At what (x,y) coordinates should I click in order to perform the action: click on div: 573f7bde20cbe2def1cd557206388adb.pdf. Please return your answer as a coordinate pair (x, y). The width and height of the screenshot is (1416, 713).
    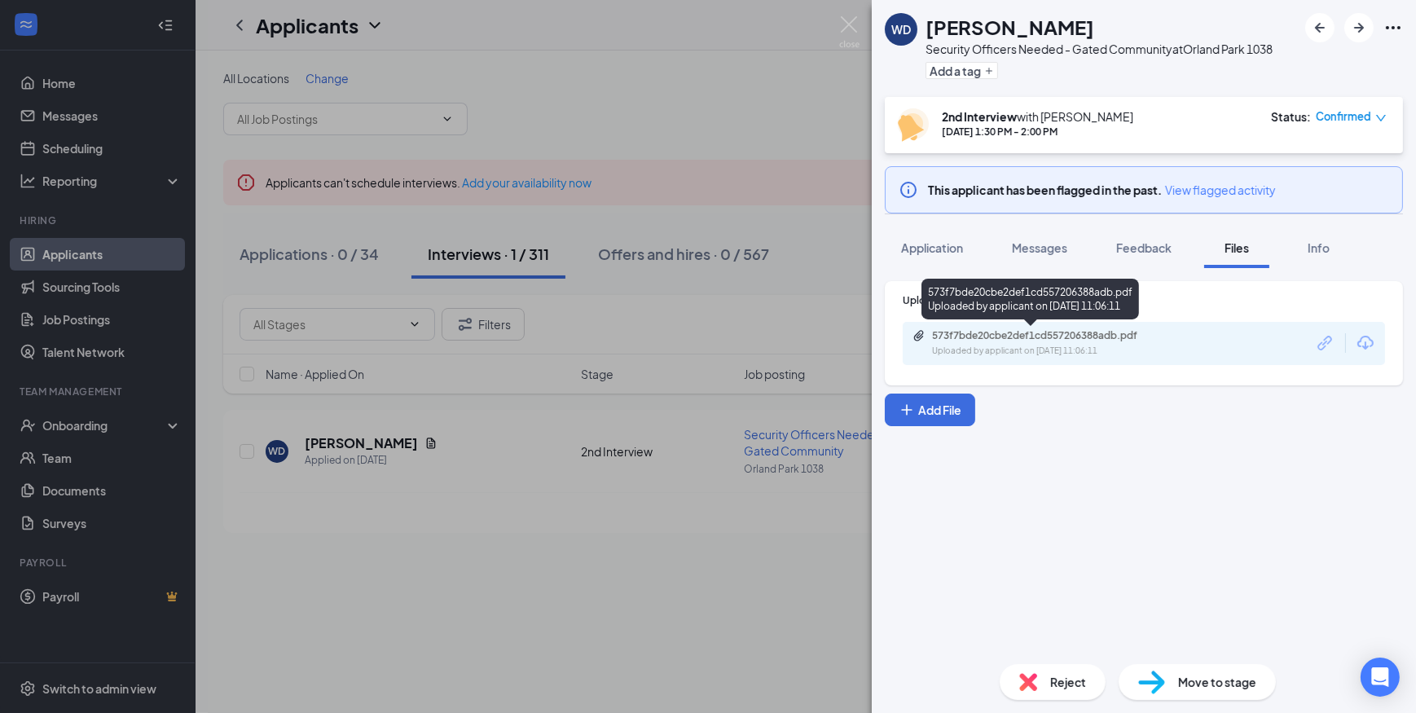
    Looking at the image, I should click on (1046, 336).